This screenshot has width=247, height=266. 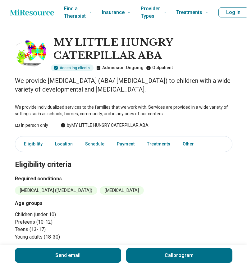 I want to click on li: Young adults (18-30), so click(x=124, y=237).